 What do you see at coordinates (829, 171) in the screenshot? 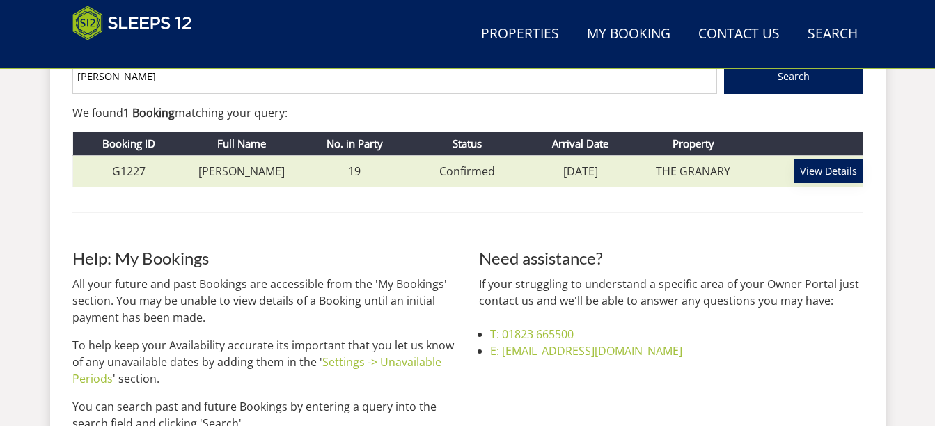
I see `a: View Details` at bounding box center [829, 171].